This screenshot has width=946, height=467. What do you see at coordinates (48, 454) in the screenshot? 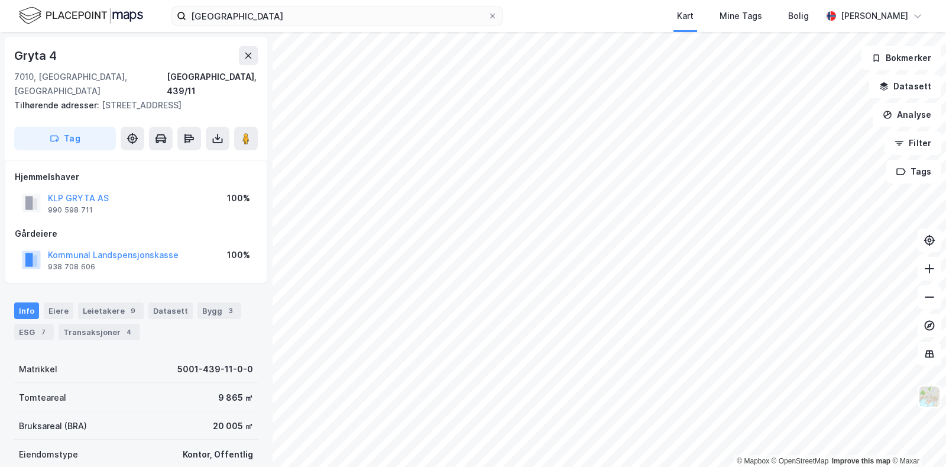
I see `div: Eiendomstype` at bounding box center [48, 454].